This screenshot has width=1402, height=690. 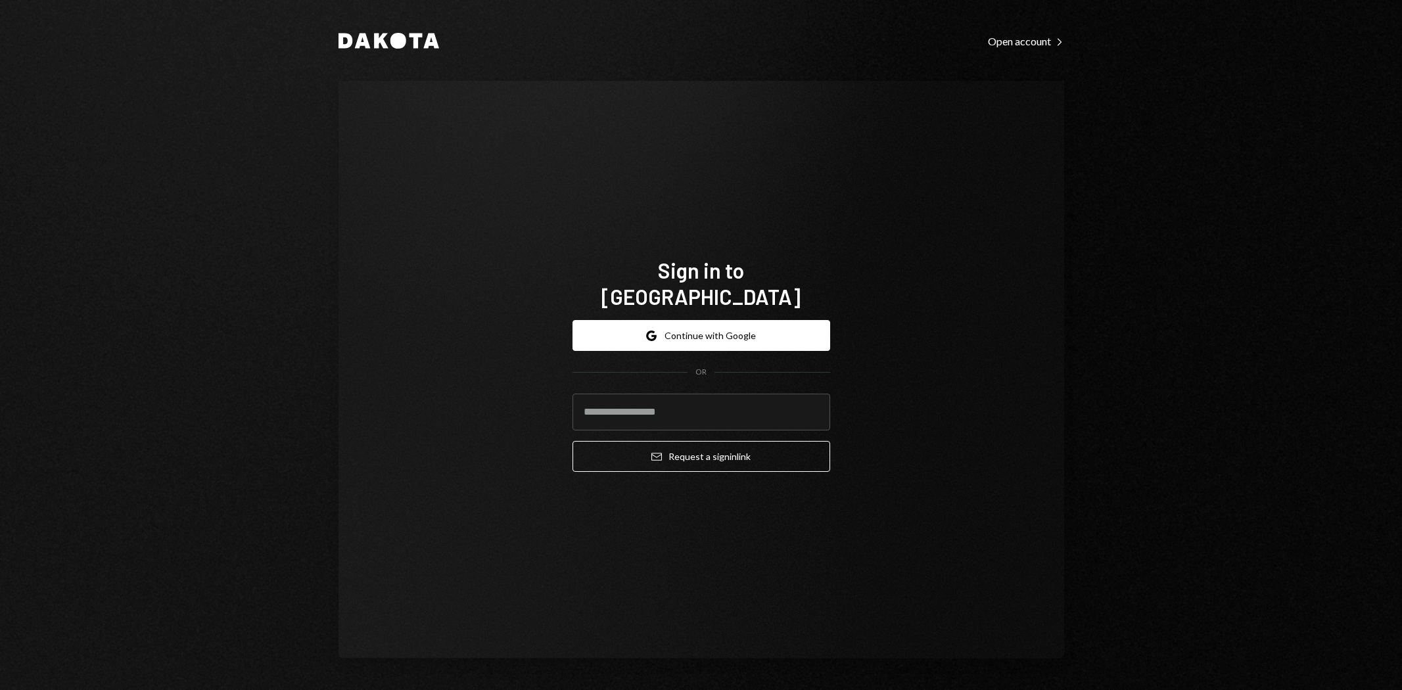 What do you see at coordinates (1026, 41) in the screenshot?
I see `div: Open account` at bounding box center [1026, 41].